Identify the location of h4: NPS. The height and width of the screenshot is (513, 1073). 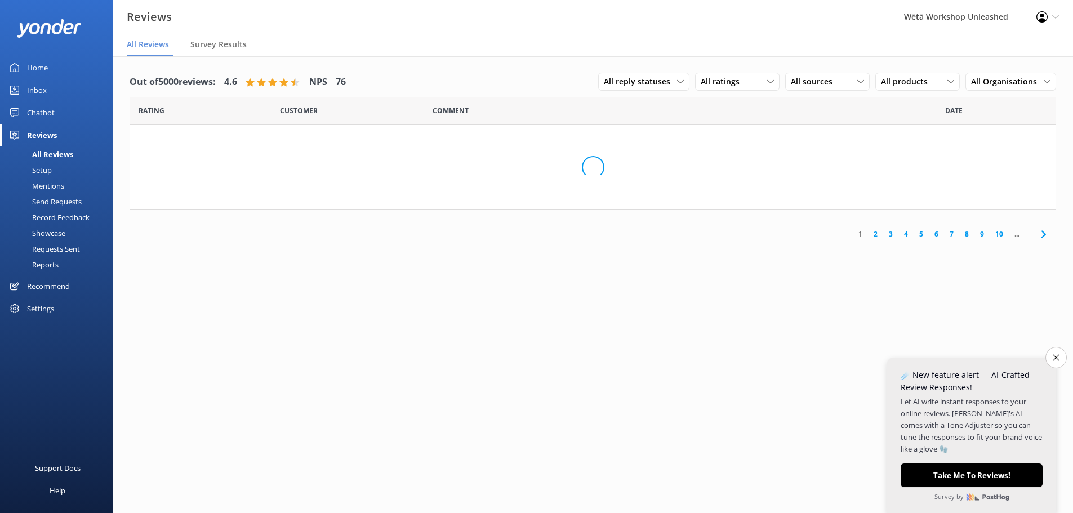
(318, 82).